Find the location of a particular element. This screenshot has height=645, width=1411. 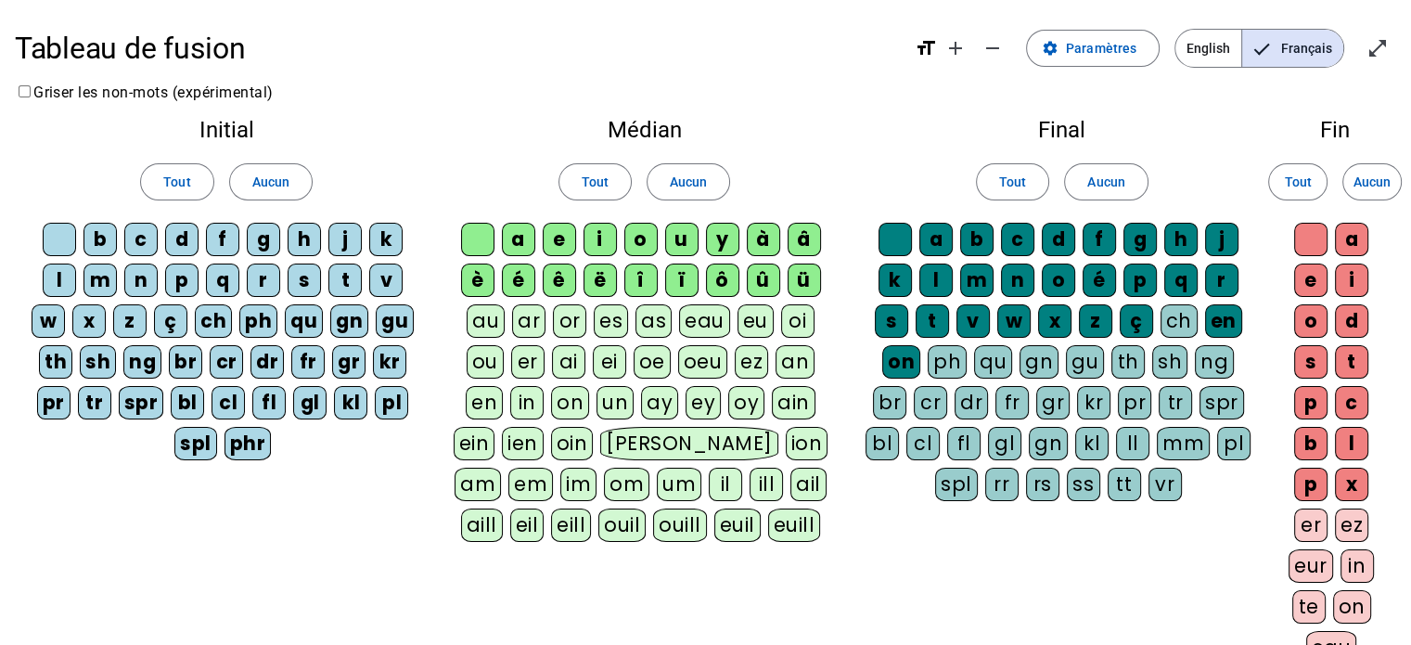

div: bl is located at coordinates (187, 403).